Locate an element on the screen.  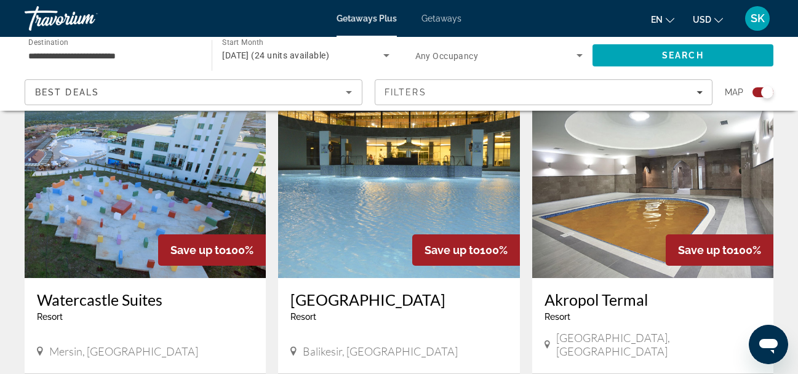
a: Laguna Termal Resort and Spa is located at coordinates (399, 180).